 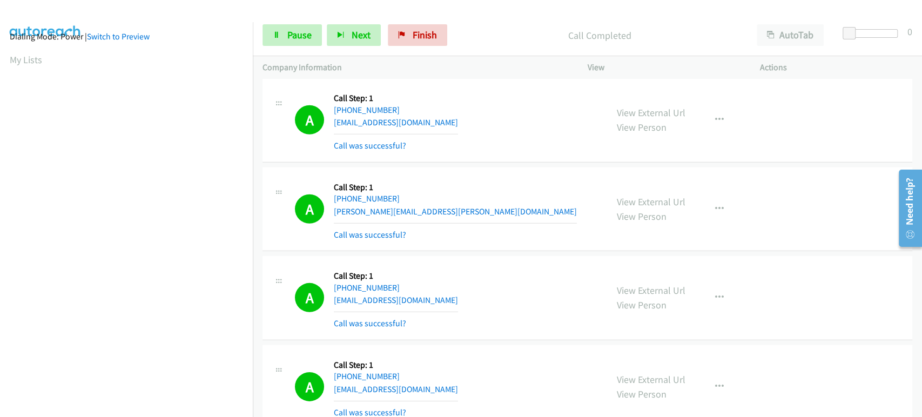 I want to click on div: Need help?, so click(x=18, y=36).